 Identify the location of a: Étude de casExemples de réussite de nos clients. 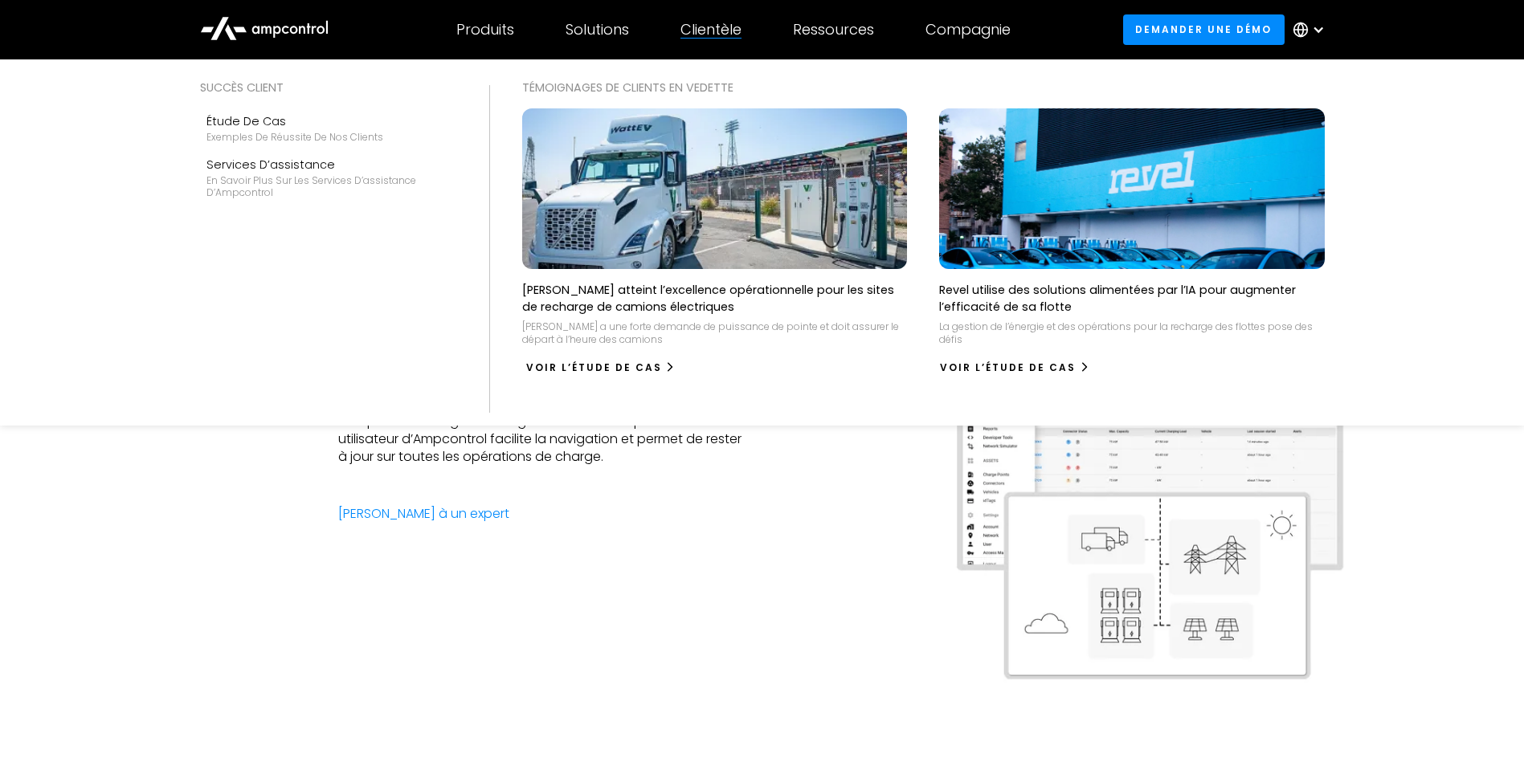
(329, 128).